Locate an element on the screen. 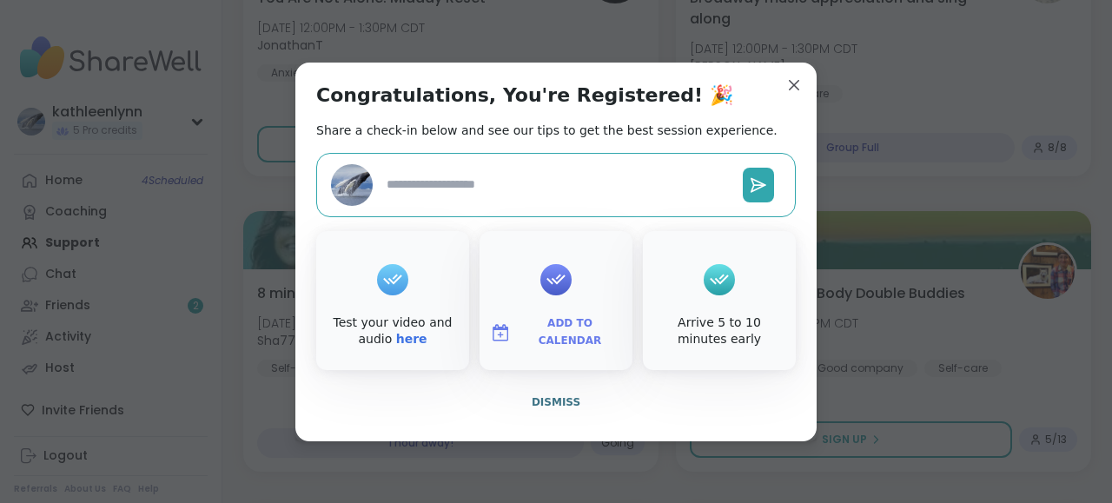 The height and width of the screenshot is (503, 1112). h1: Congratulations, You're Registered! 🎉 is located at coordinates (525, 96).